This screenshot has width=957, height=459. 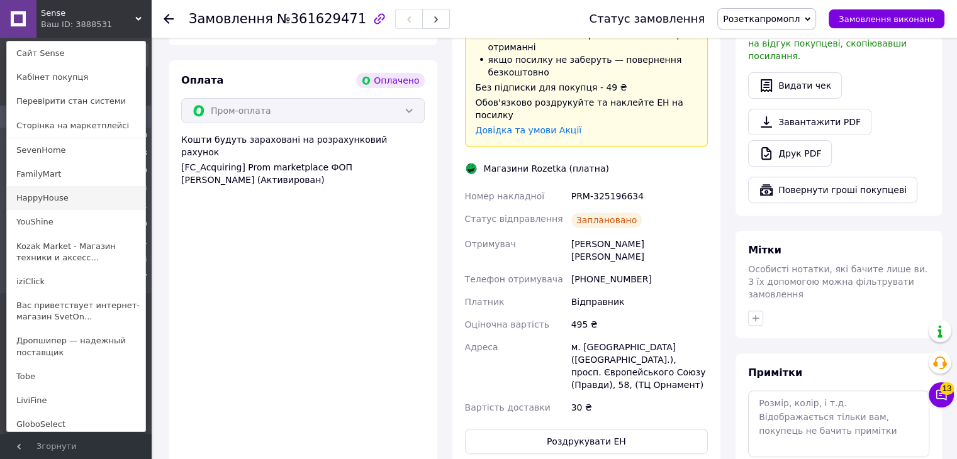 What do you see at coordinates (587, 442) in the screenshot?
I see `button: Роздрукувати ЕН` at bounding box center [587, 442].